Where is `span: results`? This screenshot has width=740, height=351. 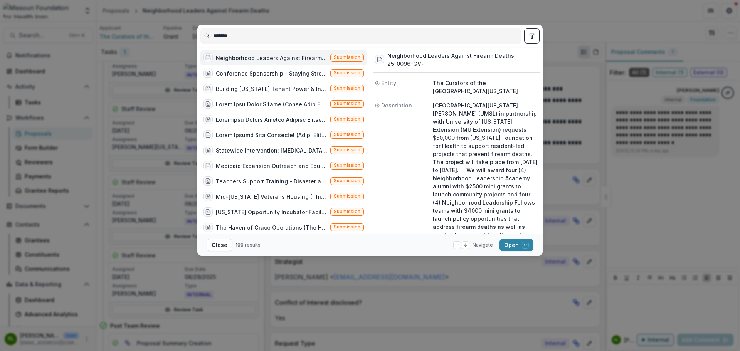
span: results is located at coordinates (252, 245).